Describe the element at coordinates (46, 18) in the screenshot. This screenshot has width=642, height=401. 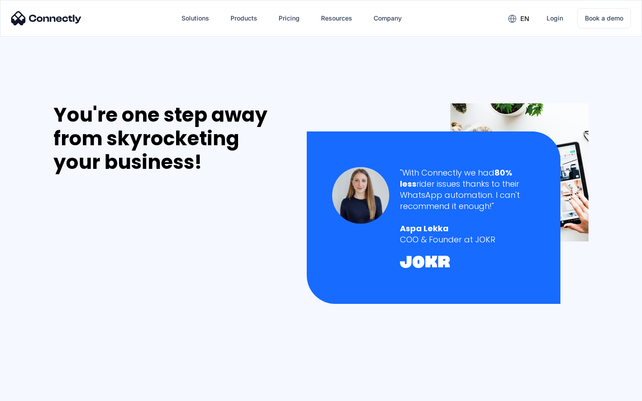
I see `img: Connectly Logo` at that location.